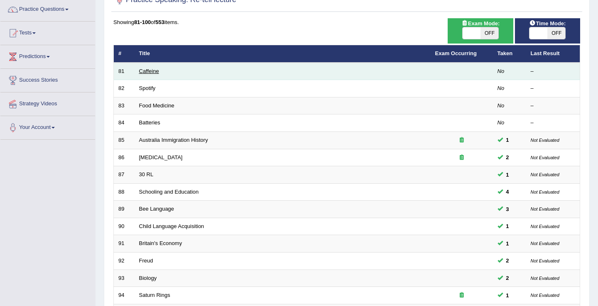 The height and width of the screenshot is (306, 598). Describe the element at coordinates (124, 227) in the screenshot. I see `td: 90` at that location.